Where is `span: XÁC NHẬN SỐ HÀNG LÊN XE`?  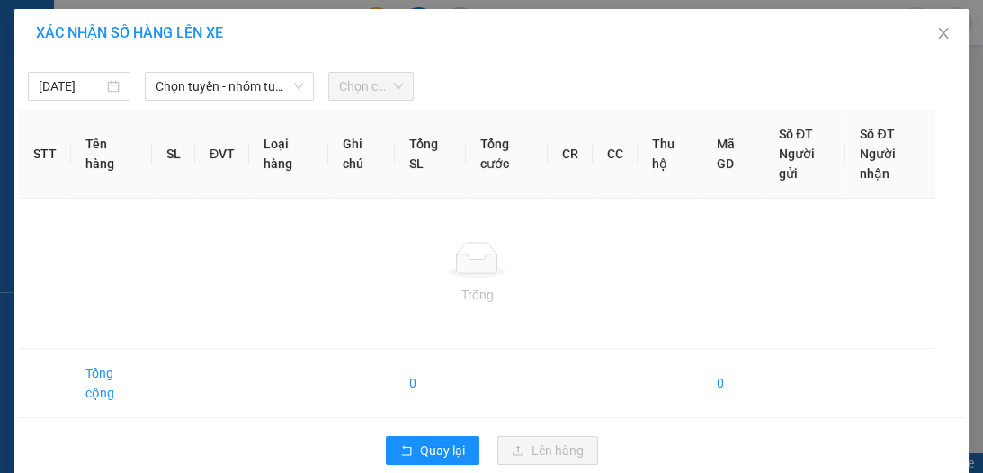
span: XÁC NHẬN SỐ HÀNG LÊN XE is located at coordinates (130, 32).